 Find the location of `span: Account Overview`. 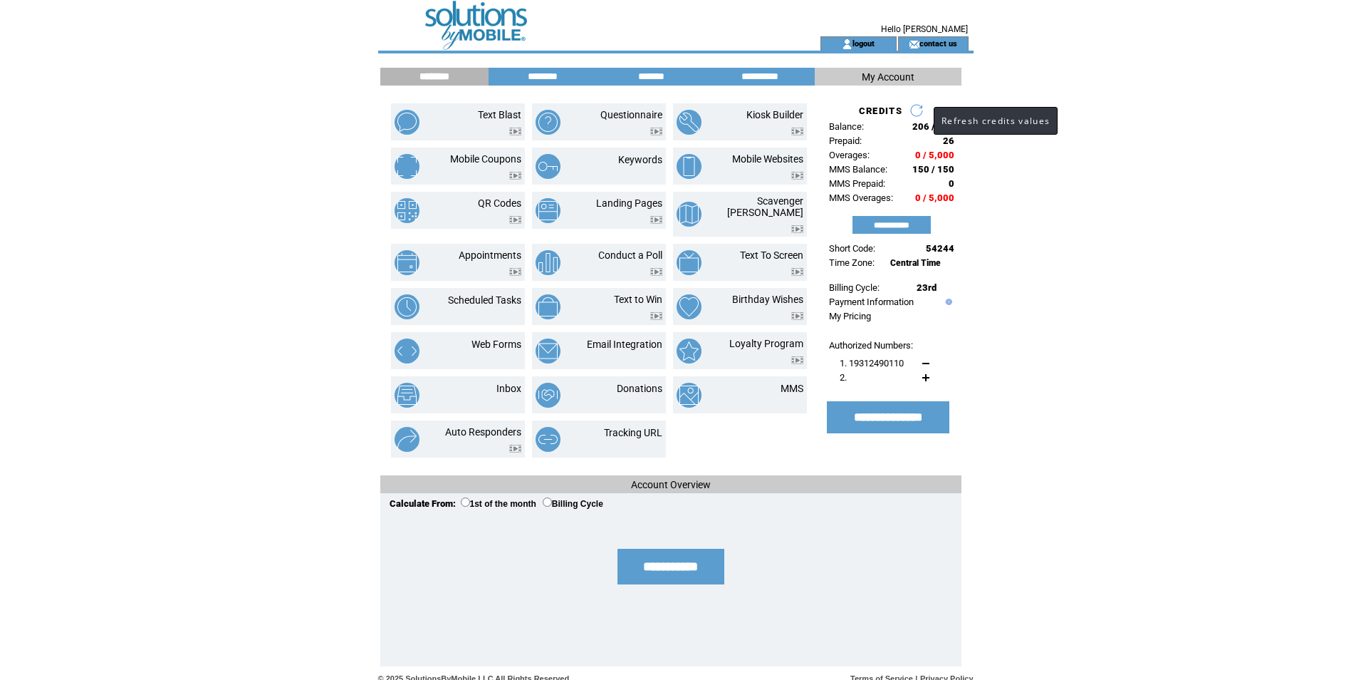

span: Account Overview is located at coordinates (671, 484).